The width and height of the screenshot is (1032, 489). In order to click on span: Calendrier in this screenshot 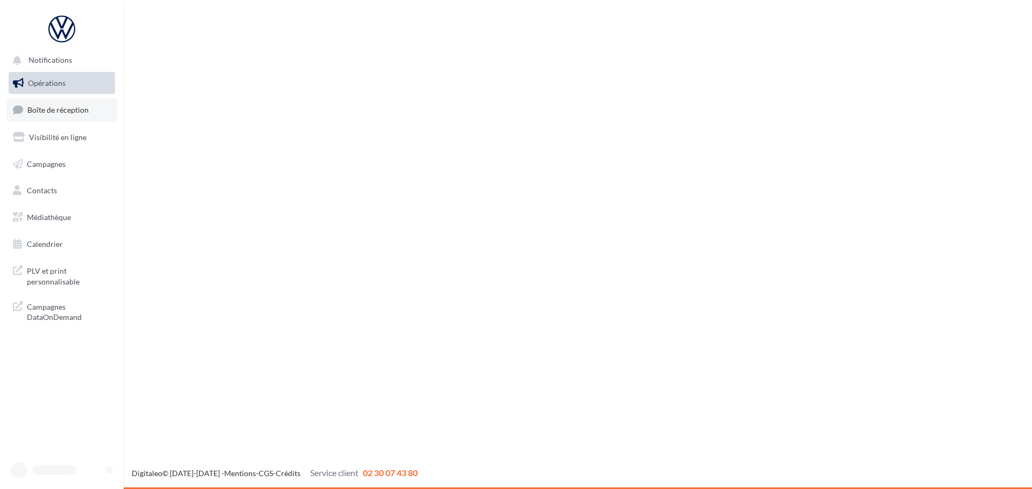, I will do `click(45, 244)`.